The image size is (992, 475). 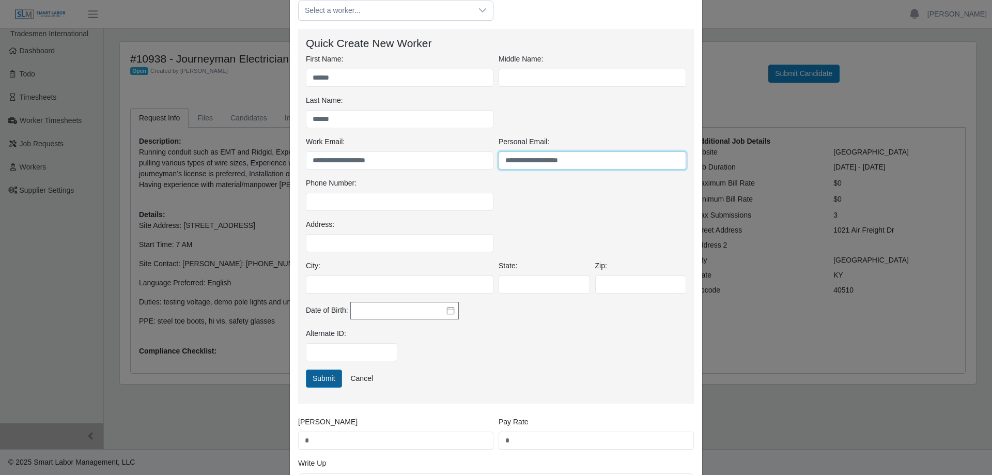 I want to click on label: State:, so click(x=508, y=266).